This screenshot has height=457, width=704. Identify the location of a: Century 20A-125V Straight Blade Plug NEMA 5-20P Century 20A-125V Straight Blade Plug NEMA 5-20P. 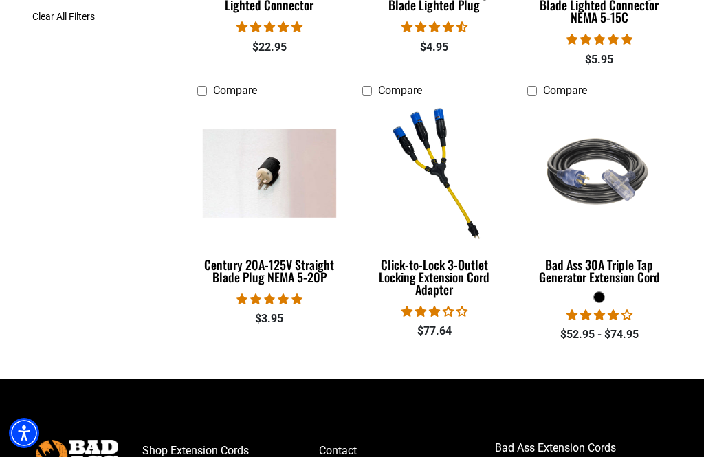
(269, 198).